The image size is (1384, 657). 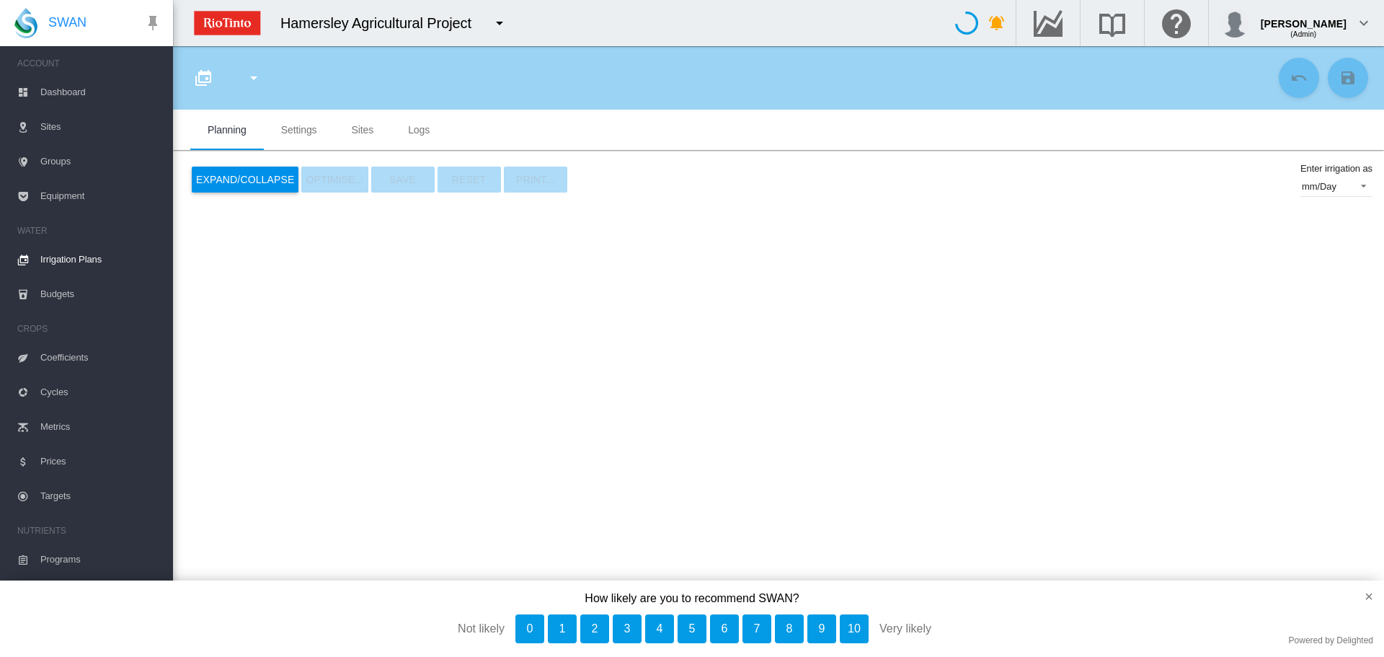 I want to click on button: PRINT..., so click(x=536, y=180).